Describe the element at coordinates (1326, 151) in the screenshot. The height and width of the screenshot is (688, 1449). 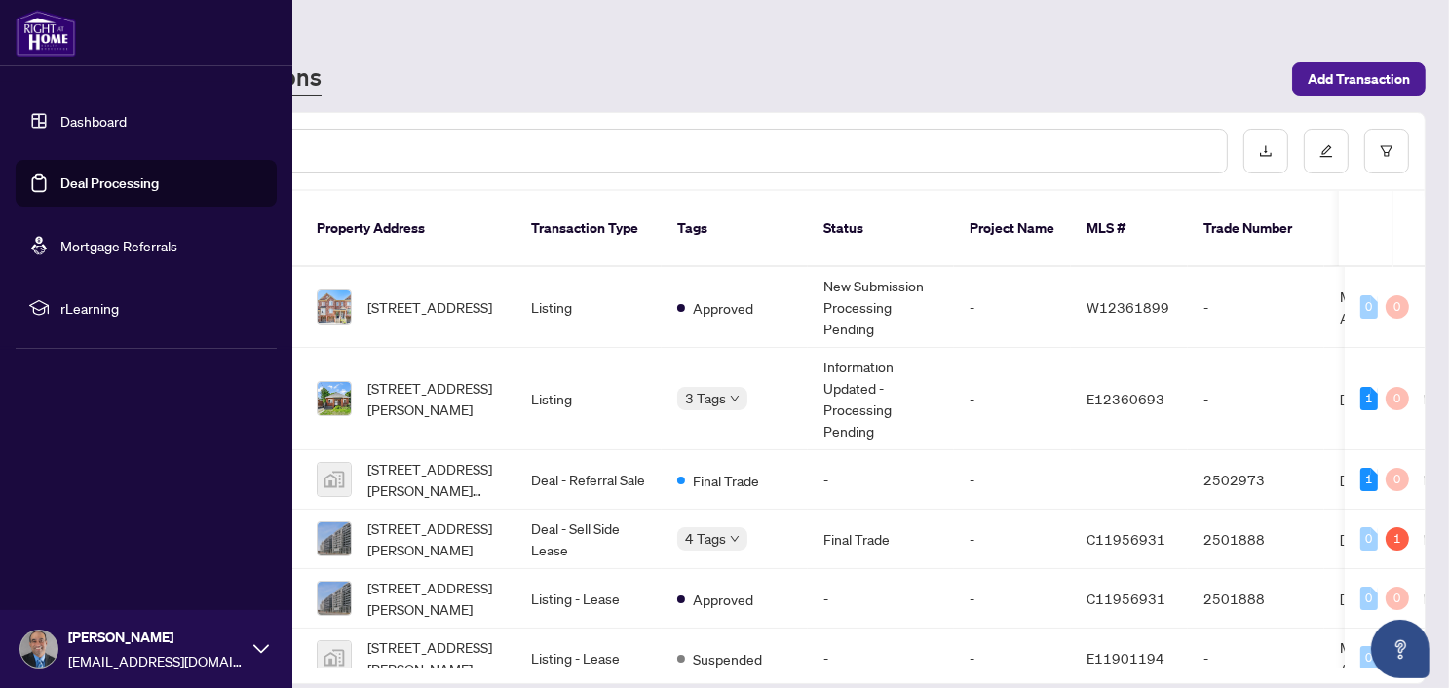
I see `span: edit` at that location.